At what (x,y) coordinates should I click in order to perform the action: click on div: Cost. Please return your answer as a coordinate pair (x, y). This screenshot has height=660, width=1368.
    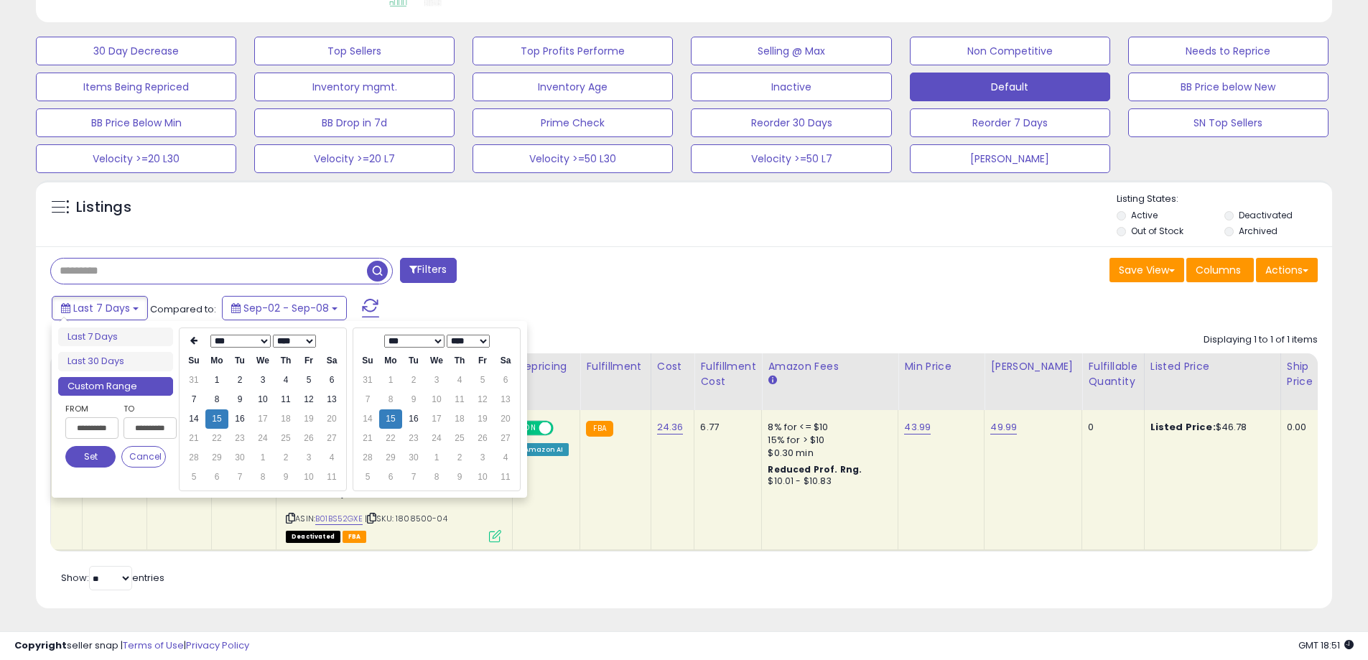
    Looking at the image, I should click on (673, 366).